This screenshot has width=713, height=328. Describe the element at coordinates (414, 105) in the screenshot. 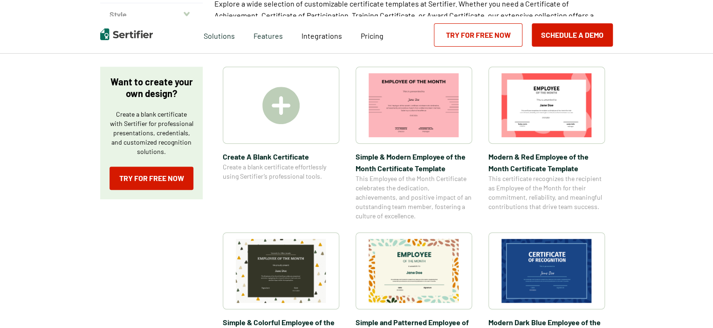

I see `img: Simple & Modern Employee of the Month Certificate Template` at that location.